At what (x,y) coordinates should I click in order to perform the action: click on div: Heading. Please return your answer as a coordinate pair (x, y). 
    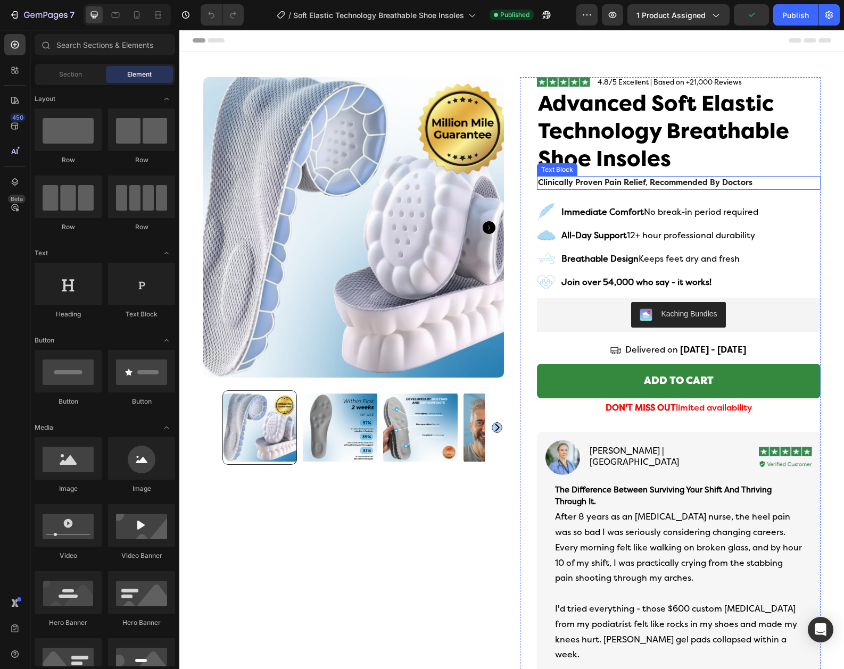
    Looking at the image, I should click on (68, 314).